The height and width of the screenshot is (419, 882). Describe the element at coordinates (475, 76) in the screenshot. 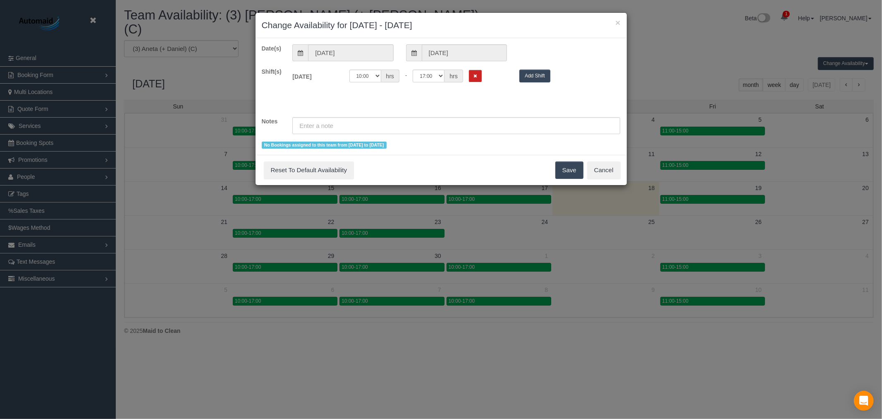

I see `button: Remove Shift` at that location.